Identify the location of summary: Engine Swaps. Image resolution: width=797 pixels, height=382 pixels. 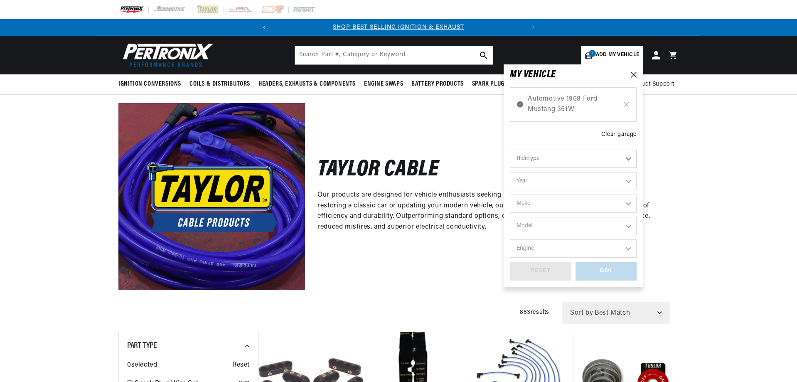
(383, 84).